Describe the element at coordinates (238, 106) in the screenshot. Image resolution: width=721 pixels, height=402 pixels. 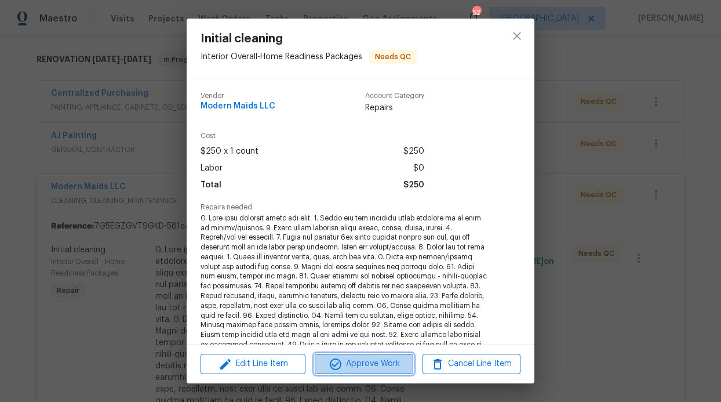
I see `span: Modern Maids LLC` at that location.